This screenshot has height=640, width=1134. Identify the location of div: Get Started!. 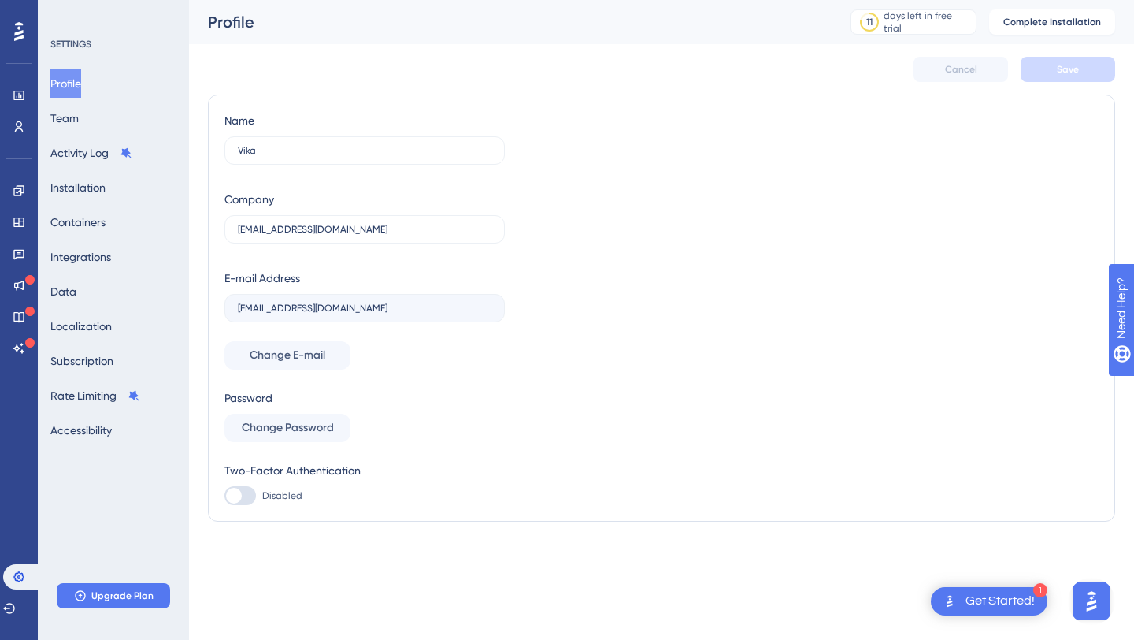
(1000, 601).